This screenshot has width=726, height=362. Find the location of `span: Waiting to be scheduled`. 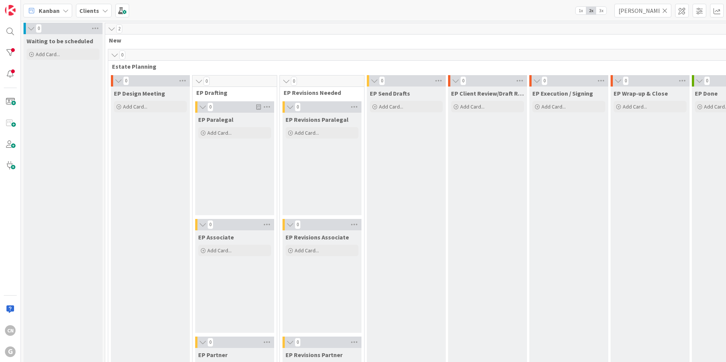

span: Waiting to be scheduled is located at coordinates (60, 41).